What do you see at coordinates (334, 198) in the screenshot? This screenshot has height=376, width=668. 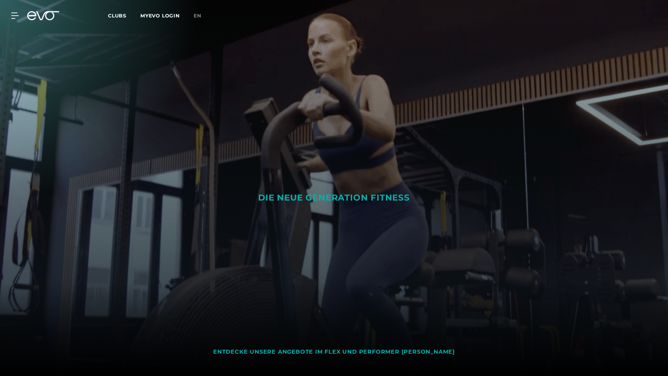 I see `div: DIE NEUE GENERATION FITNESS` at bounding box center [334, 198].